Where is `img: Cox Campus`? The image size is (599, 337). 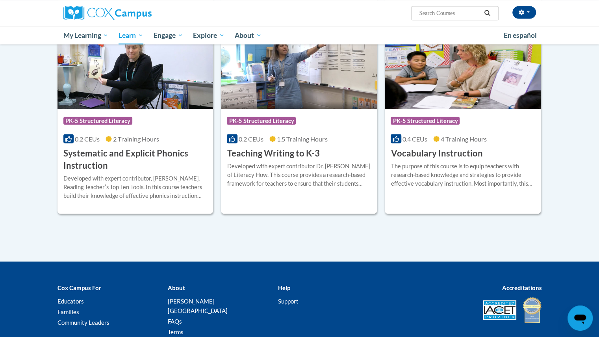
img: Cox Campus is located at coordinates (108, 13).